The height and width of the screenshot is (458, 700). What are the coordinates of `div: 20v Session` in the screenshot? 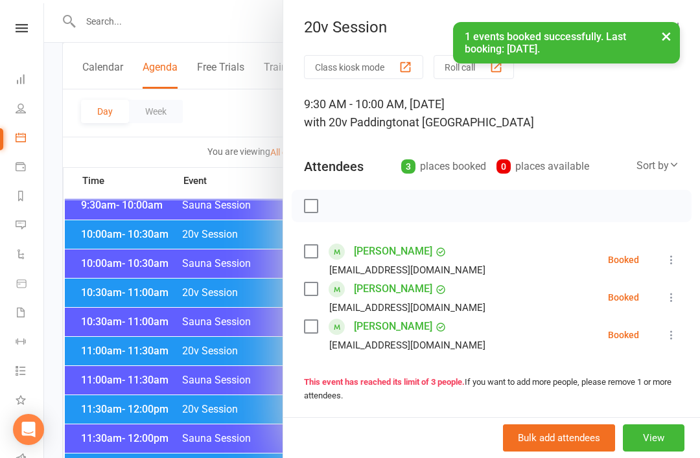 It's located at (491, 27).